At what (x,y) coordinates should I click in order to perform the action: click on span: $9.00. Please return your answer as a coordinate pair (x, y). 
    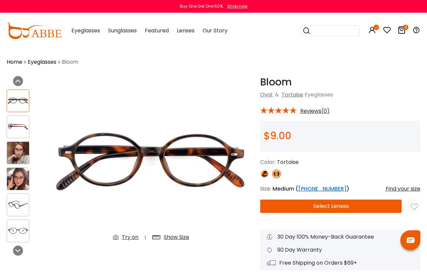
    Looking at the image, I should click on (277, 136).